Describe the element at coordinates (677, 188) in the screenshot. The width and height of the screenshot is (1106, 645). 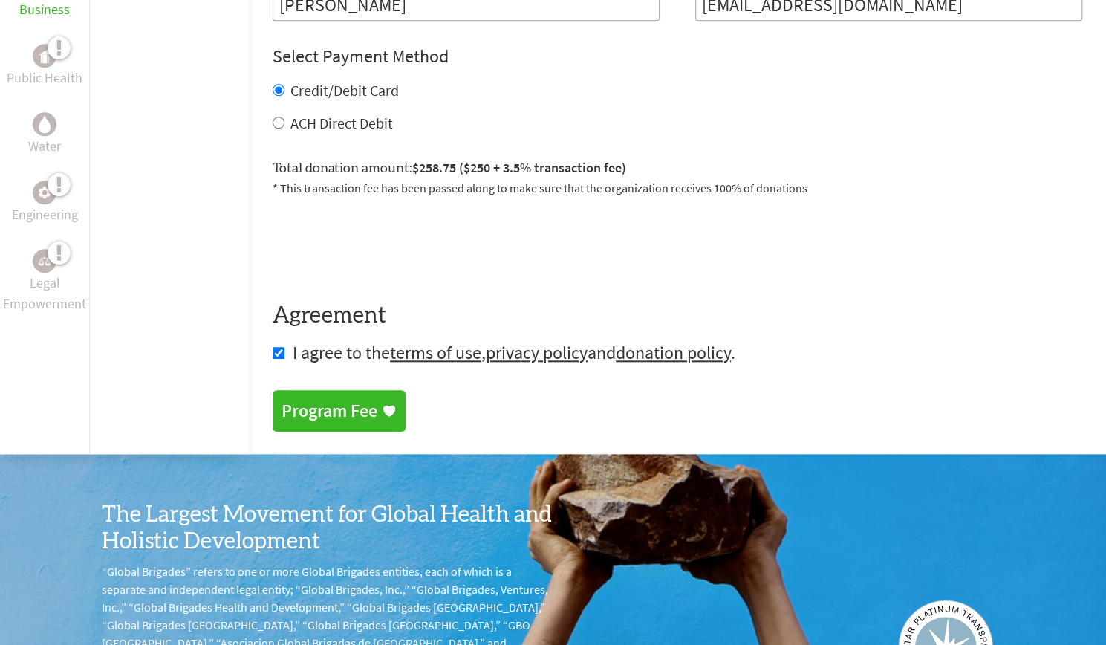
I see `p: * This transaction fee has been passed along to make sure that the organization receives 100% of ...` at that location.